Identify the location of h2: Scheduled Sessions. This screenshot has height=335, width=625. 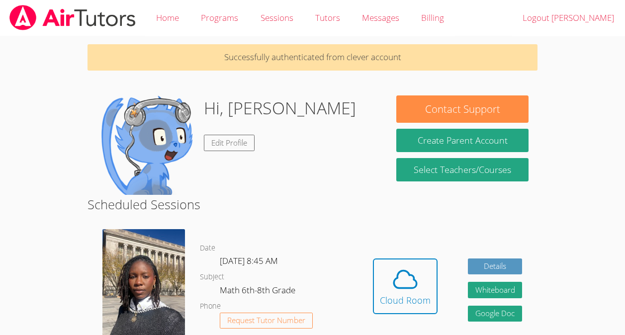
(312, 204).